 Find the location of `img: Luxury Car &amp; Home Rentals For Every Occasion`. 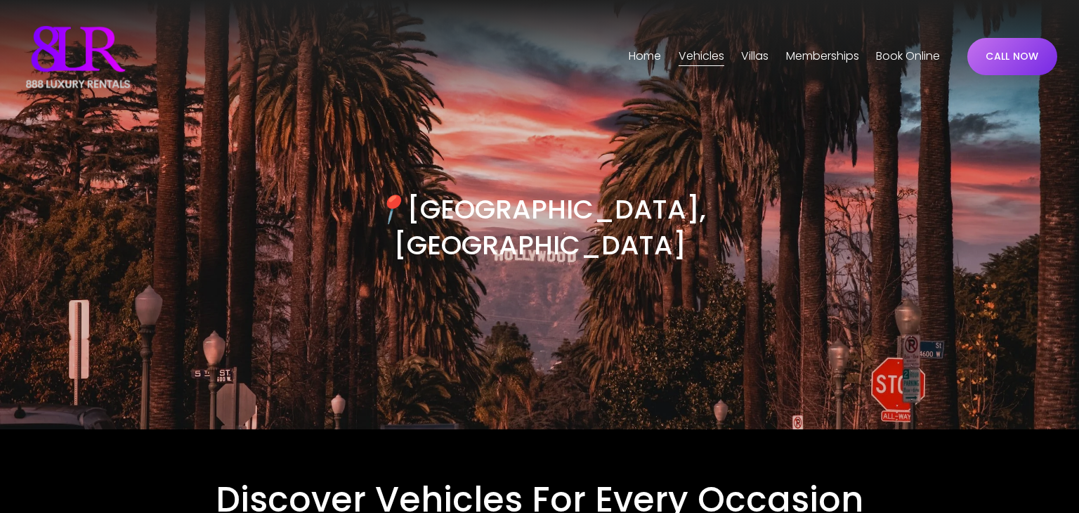

img: Luxury Car &amp; Home Rentals For Every Occasion is located at coordinates (78, 57).